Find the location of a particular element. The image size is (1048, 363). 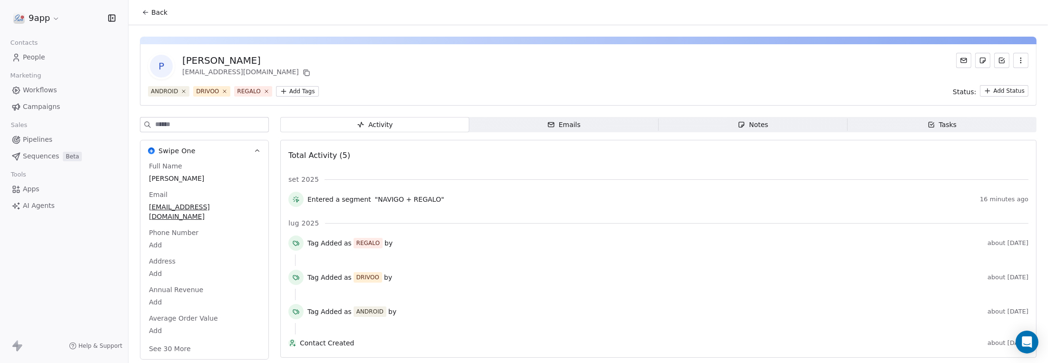

a: Campaigns is located at coordinates (64, 107).